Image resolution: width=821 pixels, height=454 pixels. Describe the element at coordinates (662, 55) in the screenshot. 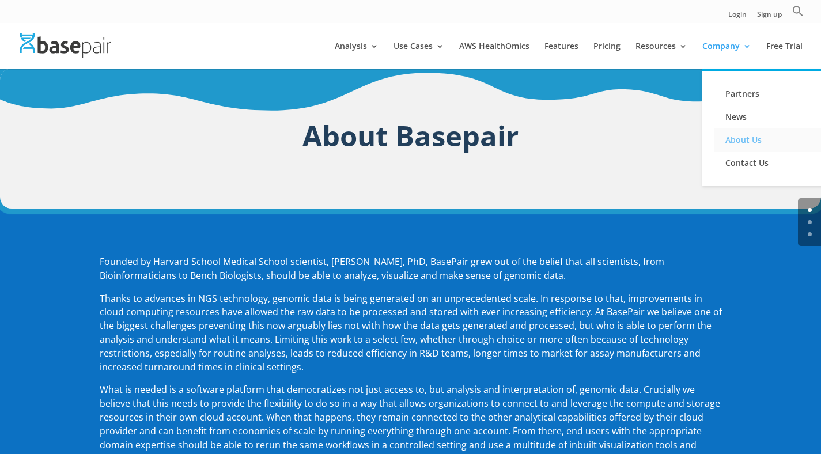

I see `a: Resources` at that location.